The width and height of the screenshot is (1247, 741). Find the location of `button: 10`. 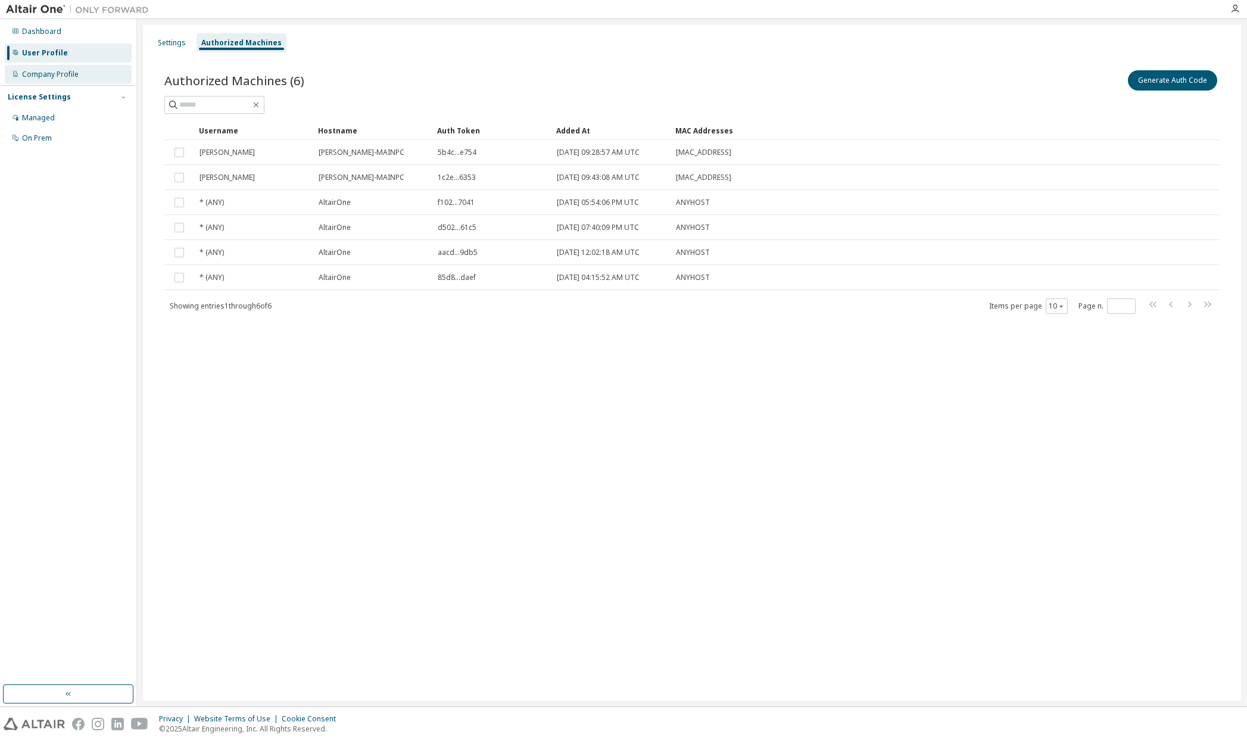

button: 10 is located at coordinates (1056, 306).